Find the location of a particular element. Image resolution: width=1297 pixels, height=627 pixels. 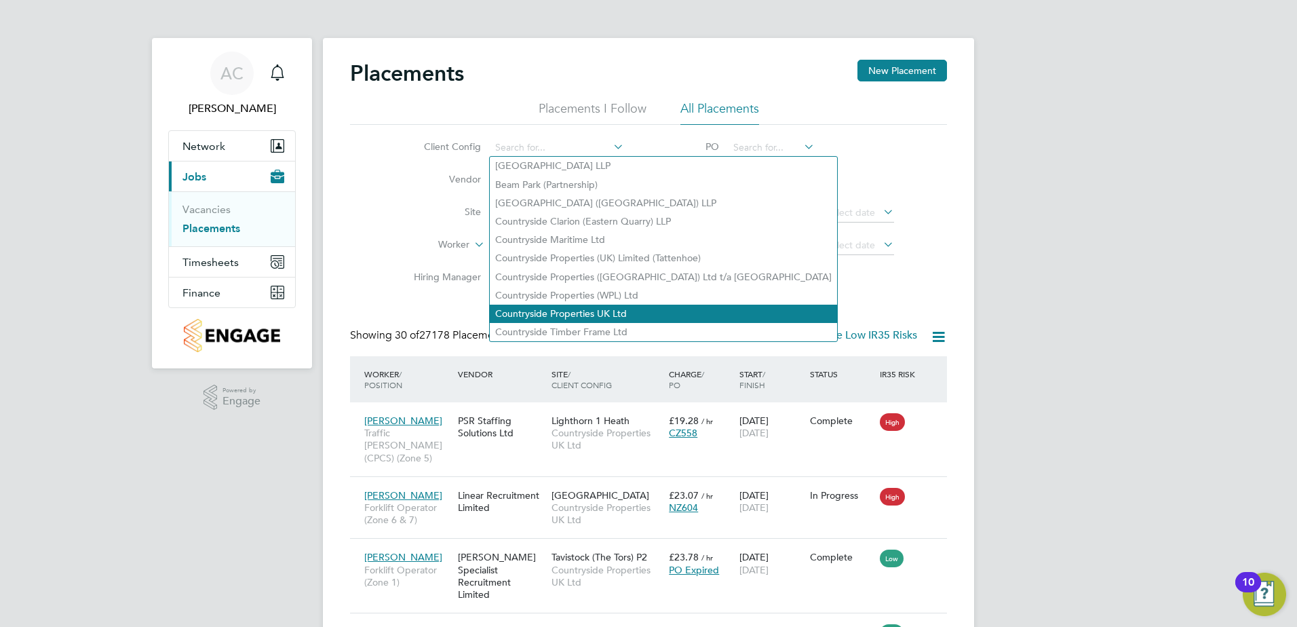

div: Start is located at coordinates (772, 379).